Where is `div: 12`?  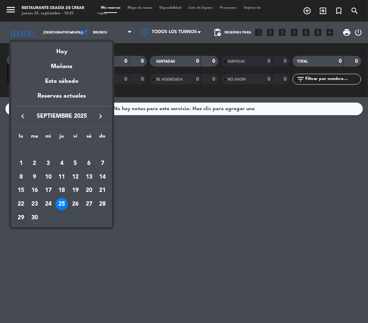 div: 12 is located at coordinates (75, 177).